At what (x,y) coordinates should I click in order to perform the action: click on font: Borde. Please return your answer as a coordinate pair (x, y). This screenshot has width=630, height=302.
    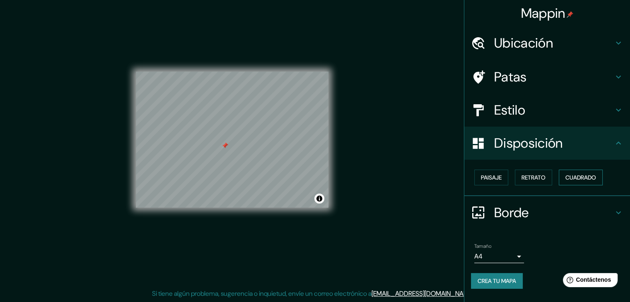
    Looking at the image, I should click on (511, 213).